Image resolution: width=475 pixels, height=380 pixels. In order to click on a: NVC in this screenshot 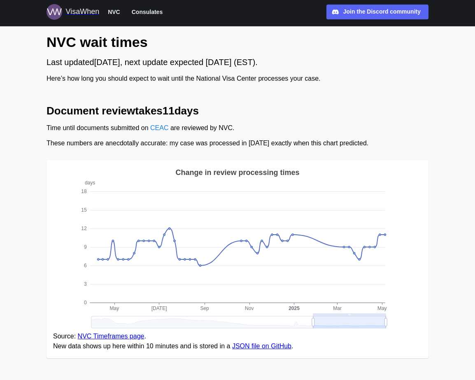, I will do `click(114, 12)`.